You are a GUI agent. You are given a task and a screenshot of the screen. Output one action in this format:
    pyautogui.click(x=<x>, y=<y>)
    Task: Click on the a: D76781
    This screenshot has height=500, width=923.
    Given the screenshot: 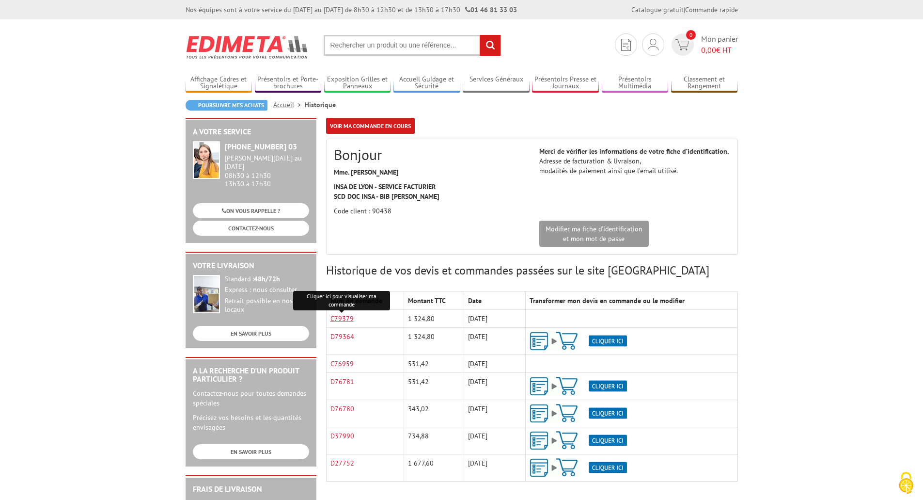 What is the action you would take?
    pyautogui.click(x=342, y=381)
    